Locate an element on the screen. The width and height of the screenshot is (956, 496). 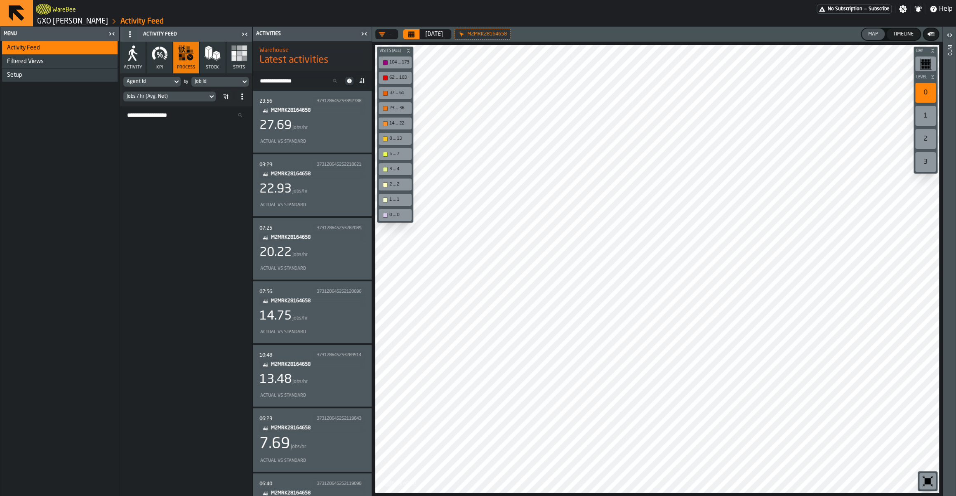
div: Activity Feed is located at coordinates (180, 34).